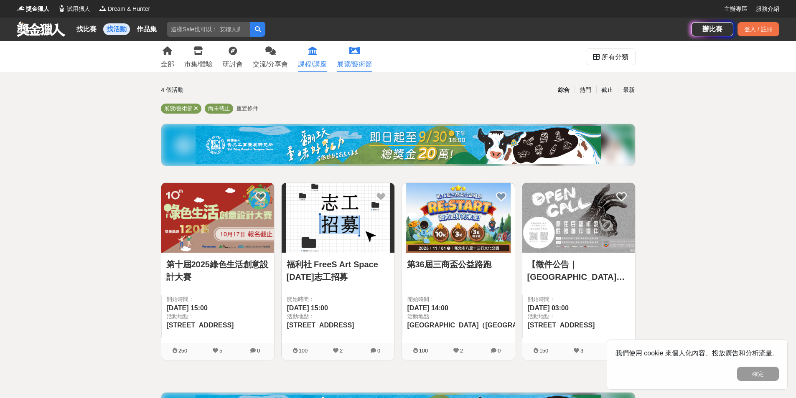  I want to click on div: 交流/分享會, so click(270, 64).